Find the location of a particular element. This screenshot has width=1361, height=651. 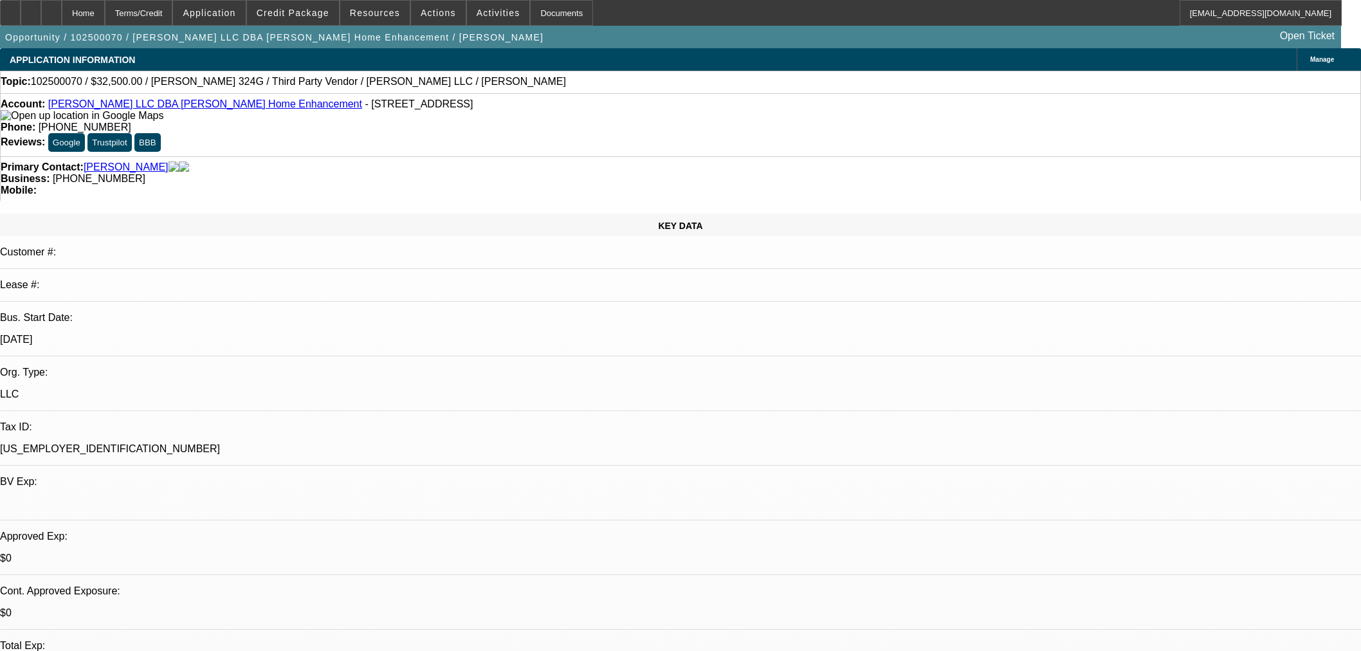

span: Credit Package is located at coordinates (293, 13).